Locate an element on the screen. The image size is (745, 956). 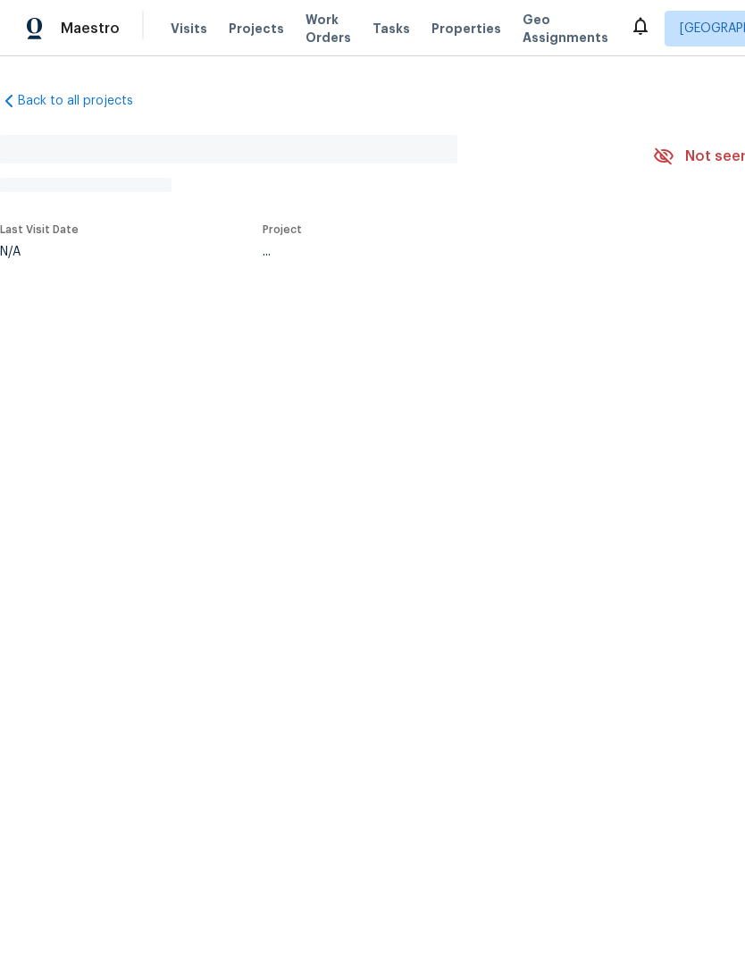
span: Properties is located at coordinates (466, 29).